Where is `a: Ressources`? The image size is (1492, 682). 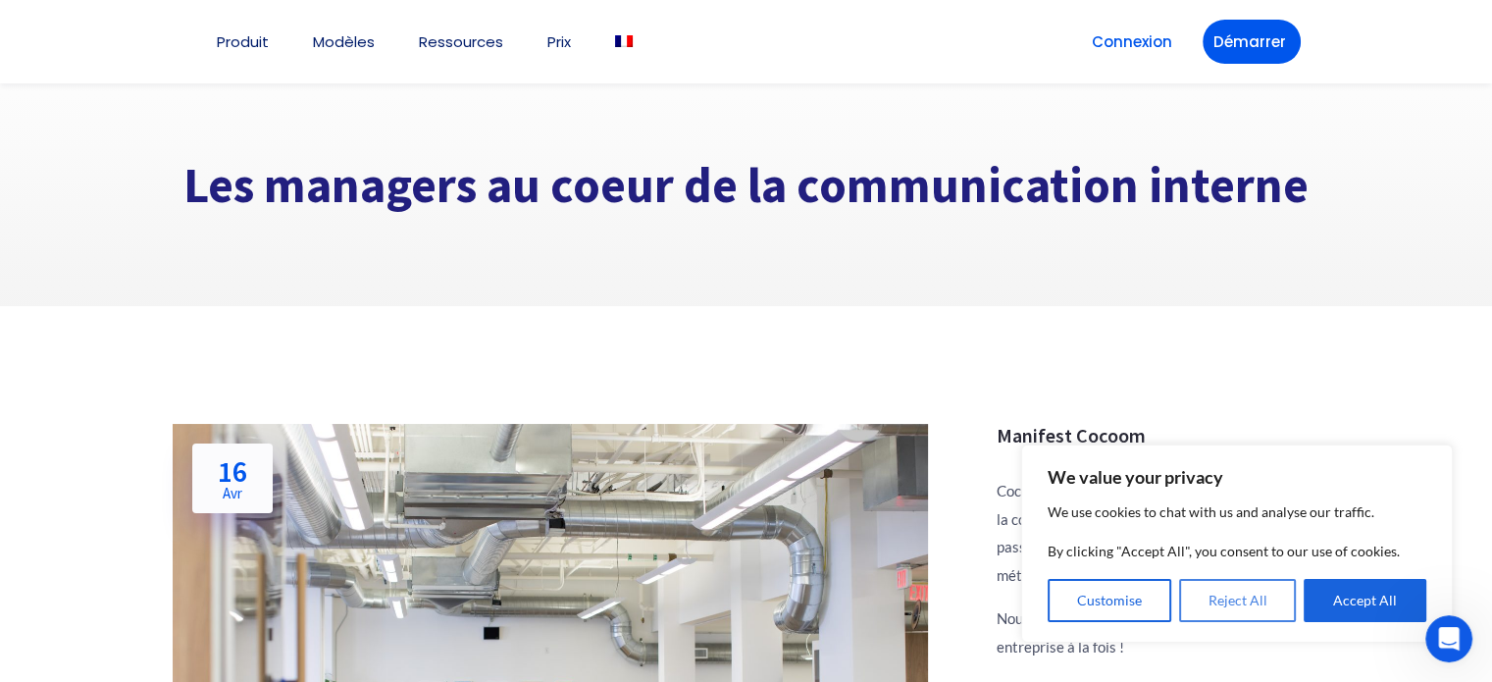
a: Ressources is located at coordinates (461, 41).